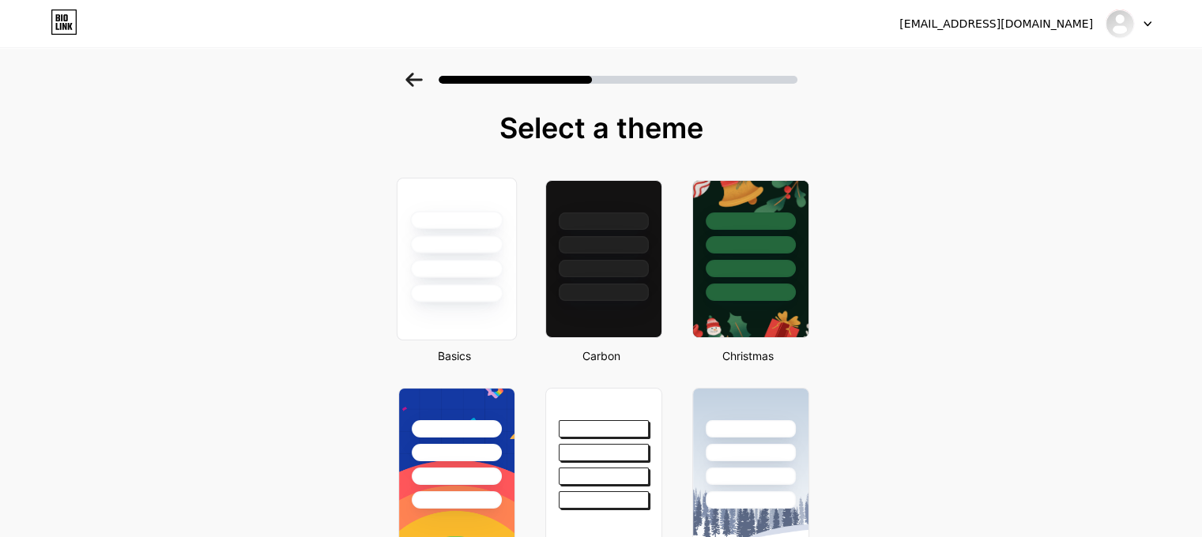 Image resolution: width=1202 pixels, height=537 pixels. What do you see at coordinates (1119, 24) in the screenshot?
I see `img: fentimangreenltd` at bounding box center [1119, 24].